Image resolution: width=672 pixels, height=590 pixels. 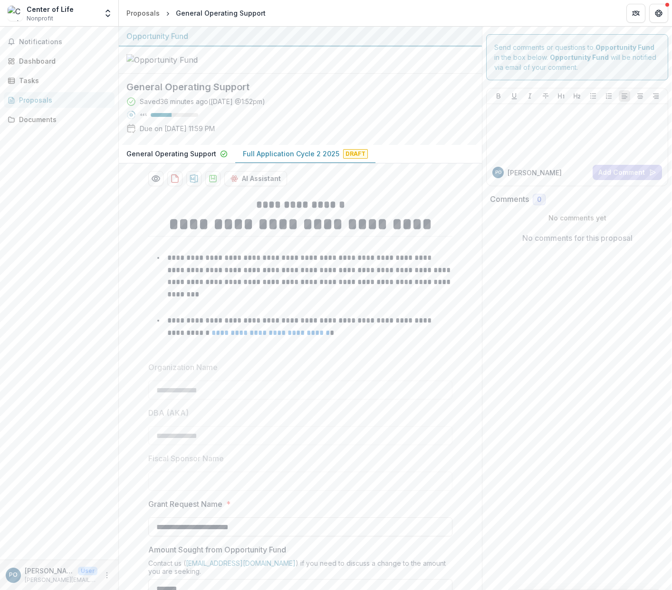 What do you see at coordinates (561, 96) in the screenshot?
I see `button: Heading 1` at bounding box center [561, 96].